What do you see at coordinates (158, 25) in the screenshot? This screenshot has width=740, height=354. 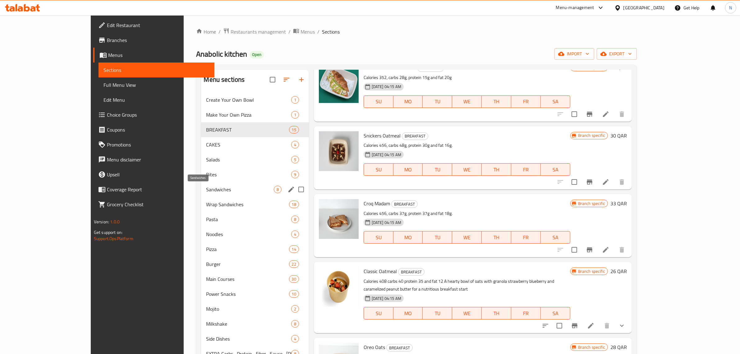 I see `span: Edit Restaurant` at bounding box center [158, 25].